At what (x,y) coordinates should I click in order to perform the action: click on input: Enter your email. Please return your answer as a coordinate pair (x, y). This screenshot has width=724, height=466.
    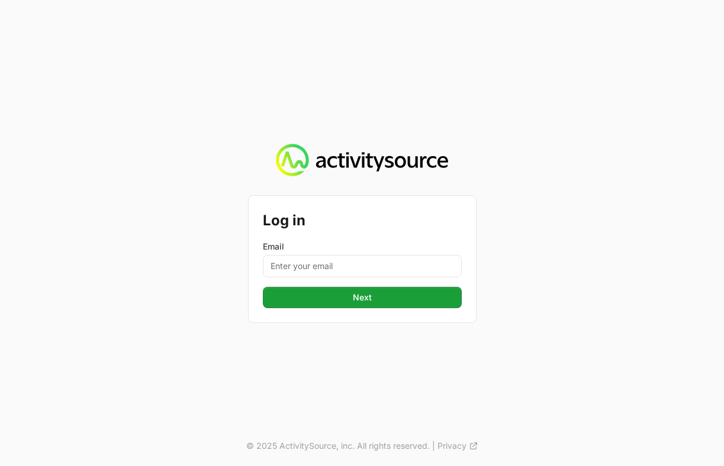
    Looking at the image, I should click on (362, 266).